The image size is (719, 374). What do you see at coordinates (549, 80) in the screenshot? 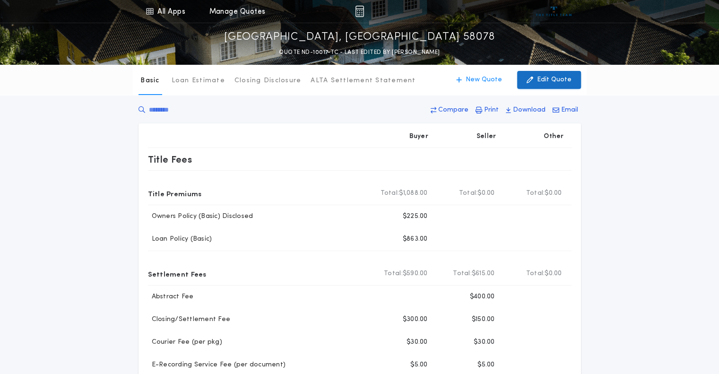
I see `button: Edit Quote` at bounding box center [549, 80].